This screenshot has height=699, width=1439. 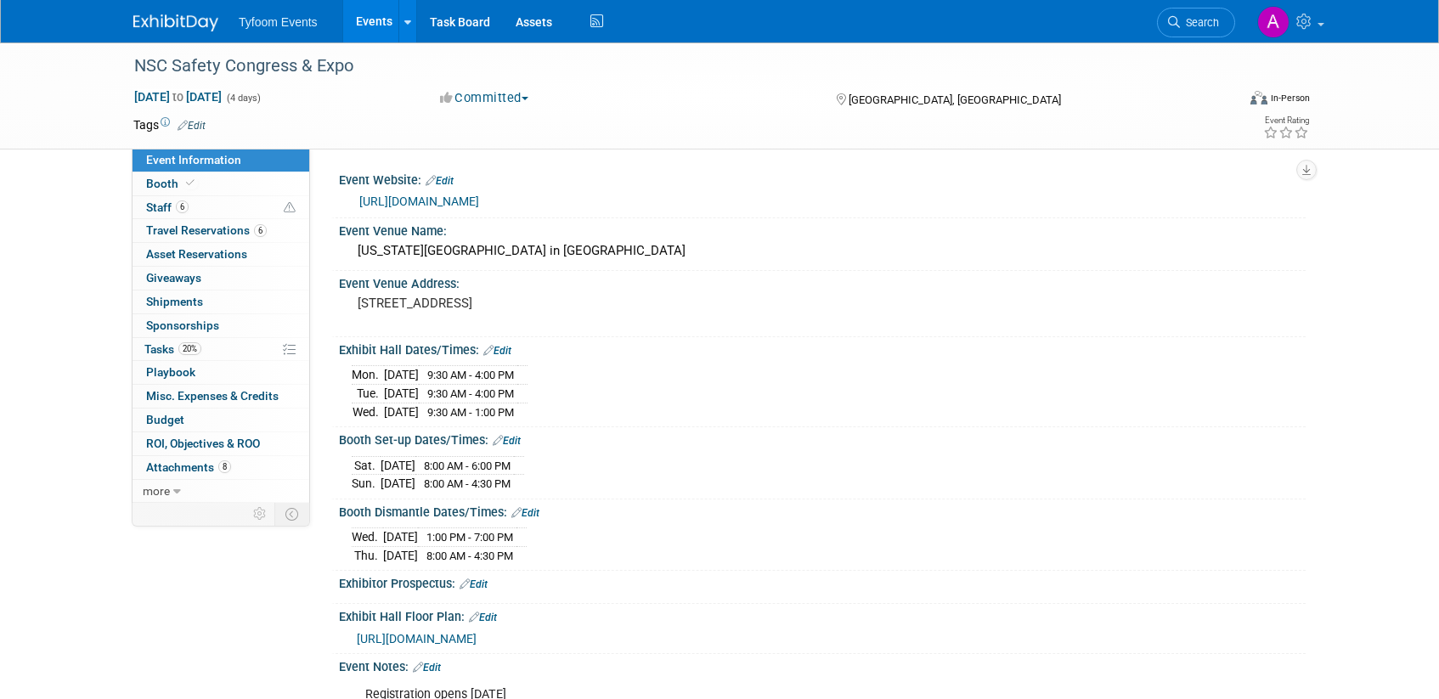 What do you see at coordinates (367, 555) in the screenshot?
I see `td: Thu.` at bounding box center [367, 555].